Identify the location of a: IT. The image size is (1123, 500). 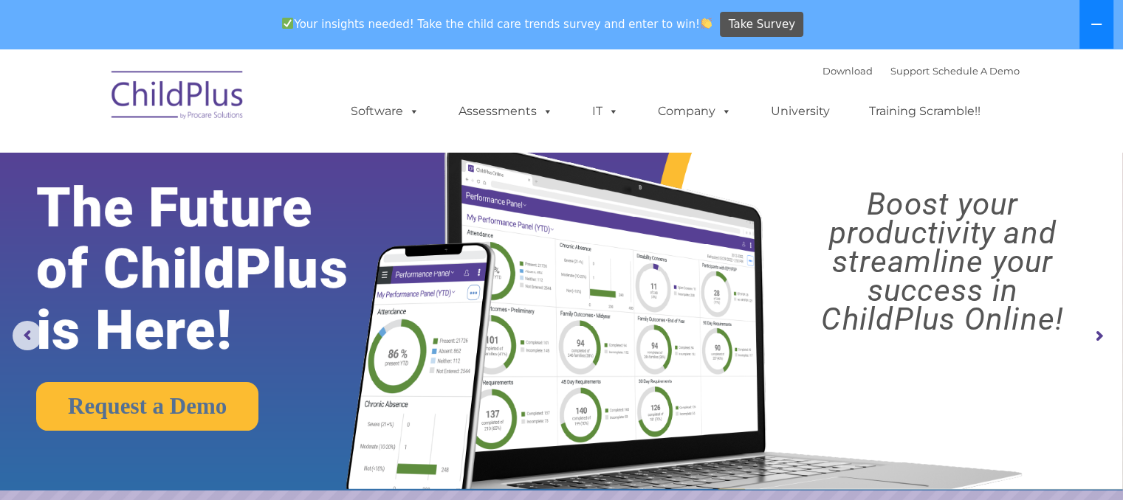
(605, 111).